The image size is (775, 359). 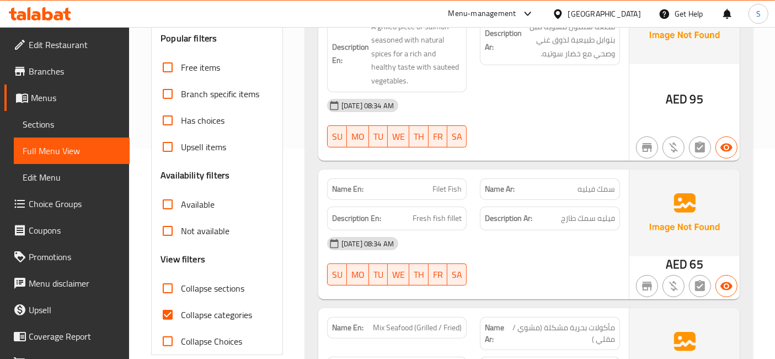 I want to click on span: Menus, so click(x=76, y=98).